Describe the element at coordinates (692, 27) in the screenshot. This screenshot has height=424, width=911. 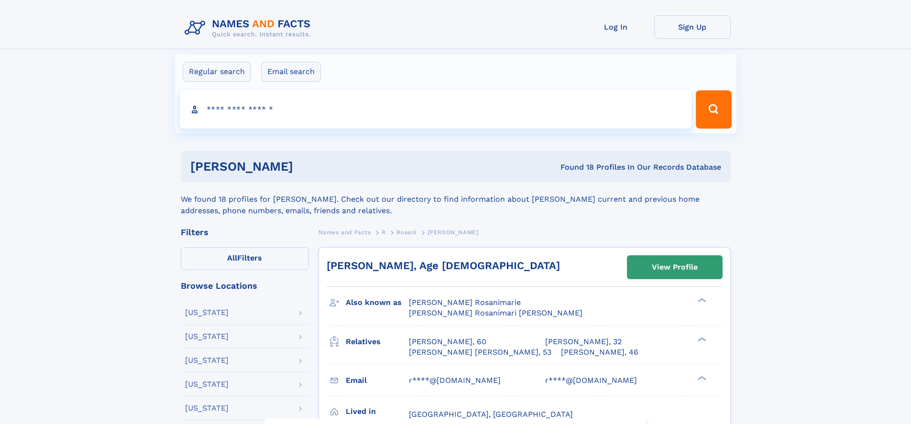
I see `a: Sign Up` at that location.